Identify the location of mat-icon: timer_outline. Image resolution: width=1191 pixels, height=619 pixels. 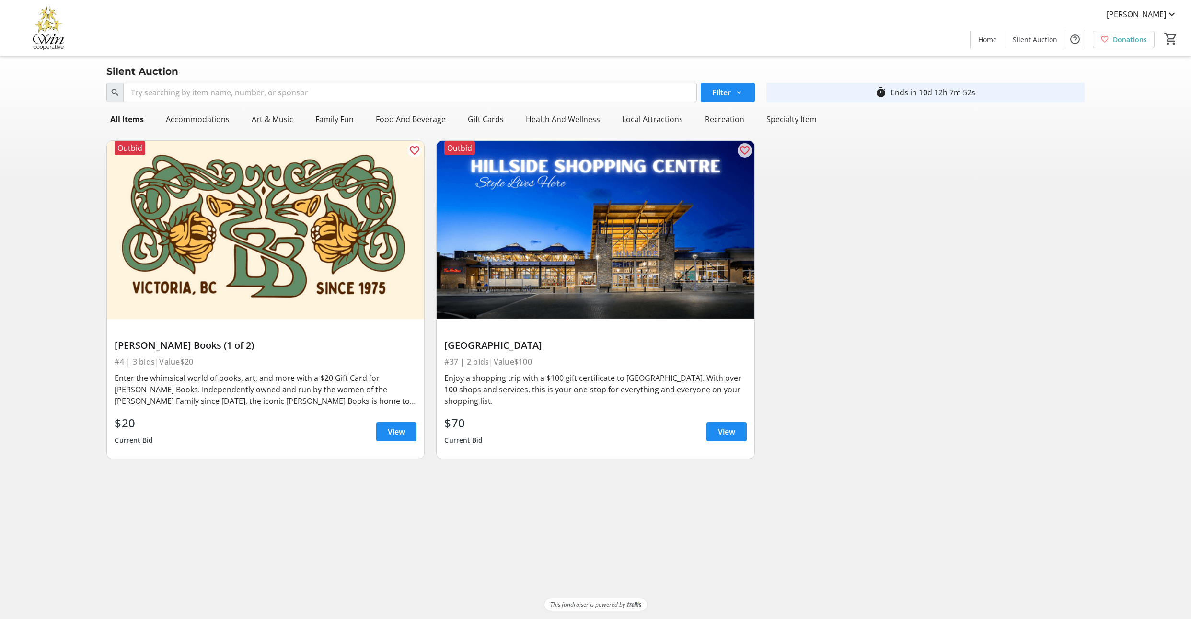
(881, 93).